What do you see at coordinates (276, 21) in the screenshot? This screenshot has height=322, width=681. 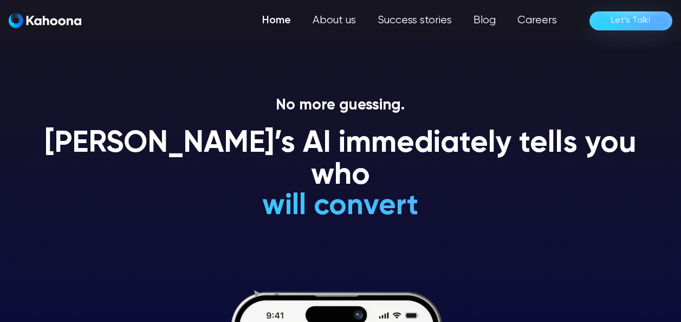 I see `a: Home` at bounding box center [276, 21].